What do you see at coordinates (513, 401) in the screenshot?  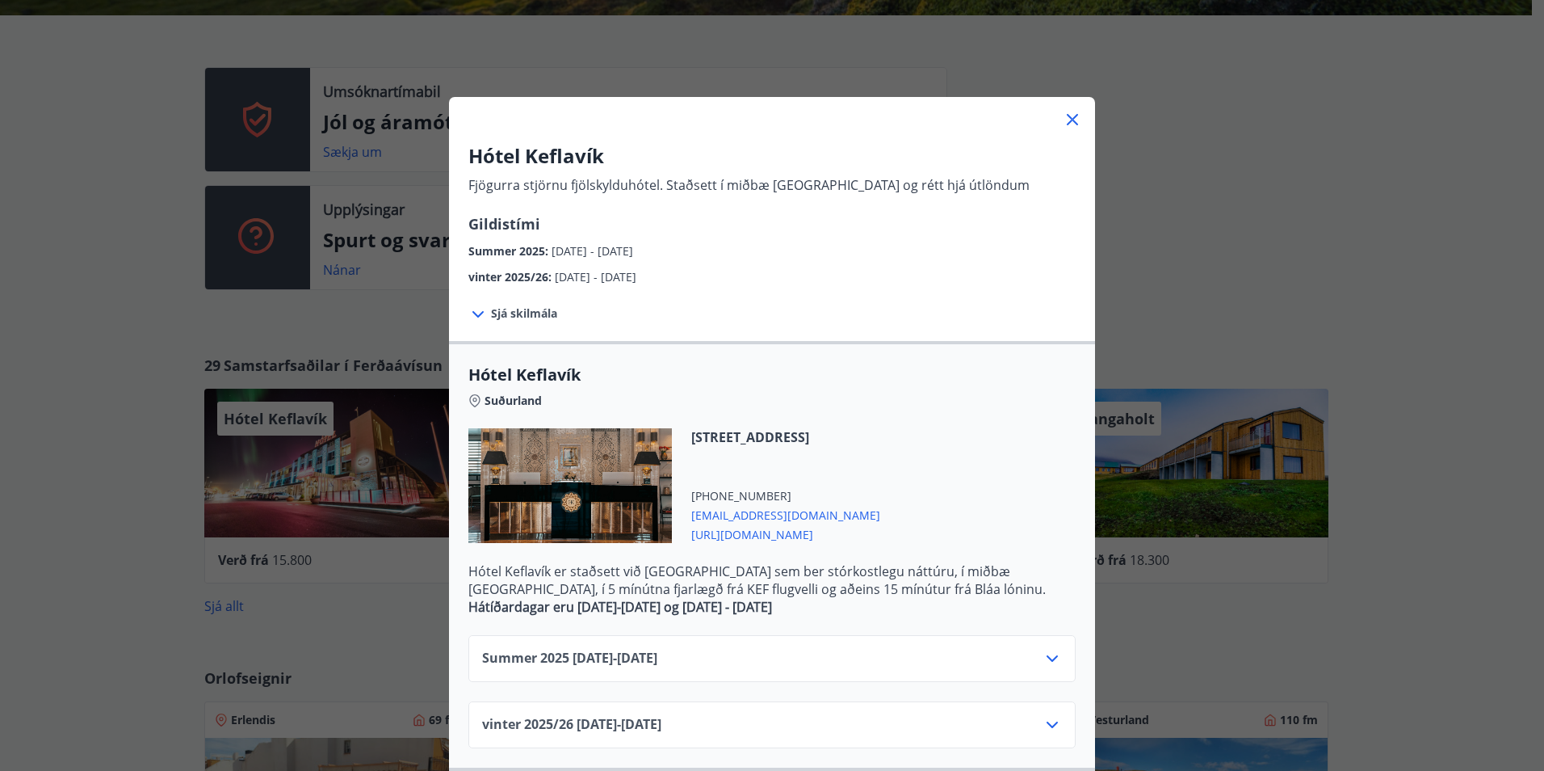 I see `span: Suðurland` at bounding box center [513, 401].